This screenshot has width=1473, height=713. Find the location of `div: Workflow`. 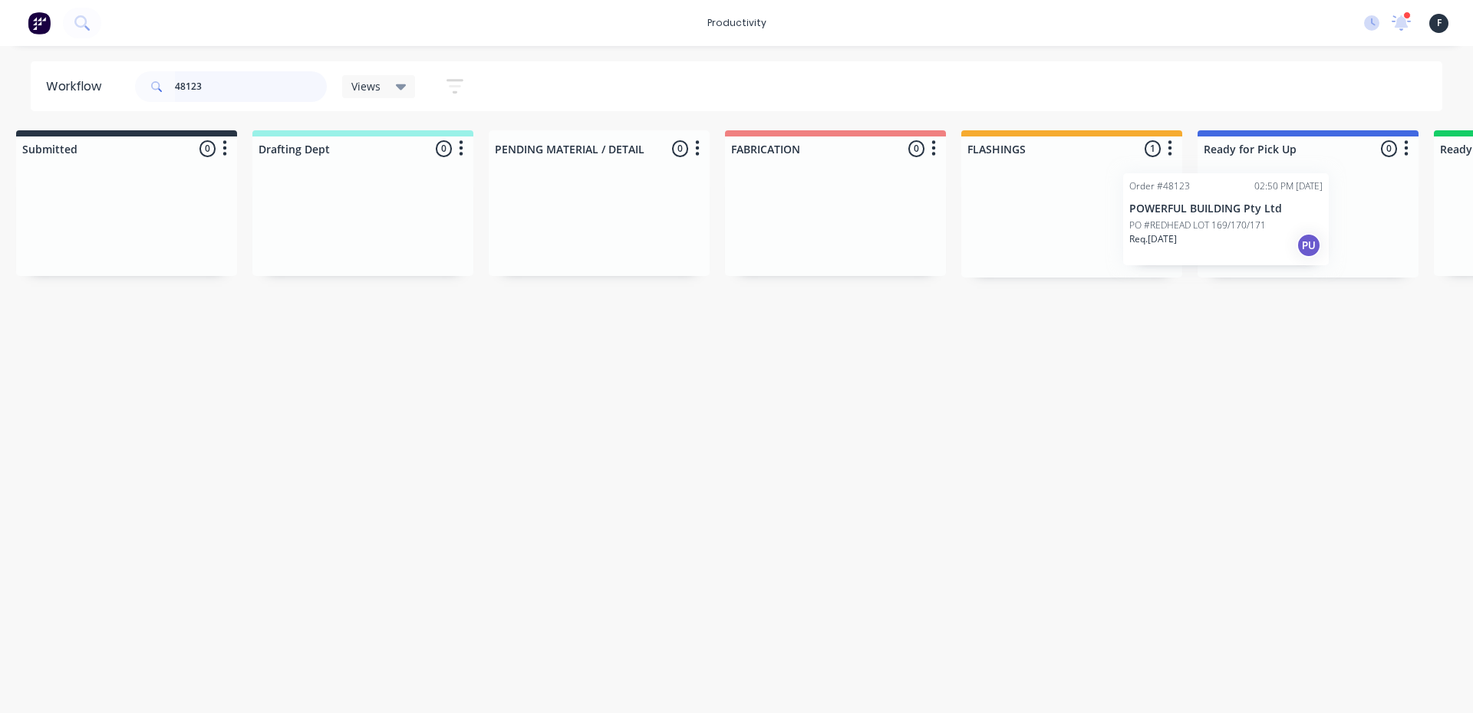

div: Workflow is located at coordinates (77, 87).